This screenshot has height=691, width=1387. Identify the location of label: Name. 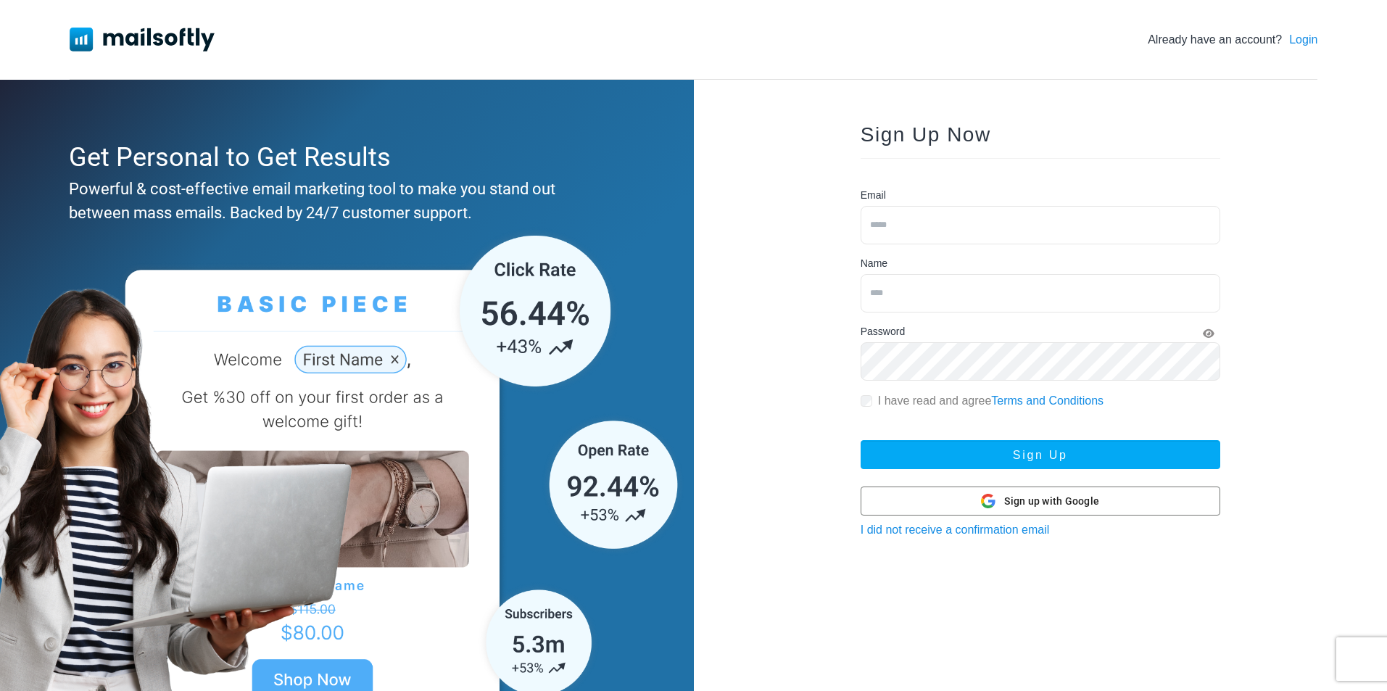
(873, 263).